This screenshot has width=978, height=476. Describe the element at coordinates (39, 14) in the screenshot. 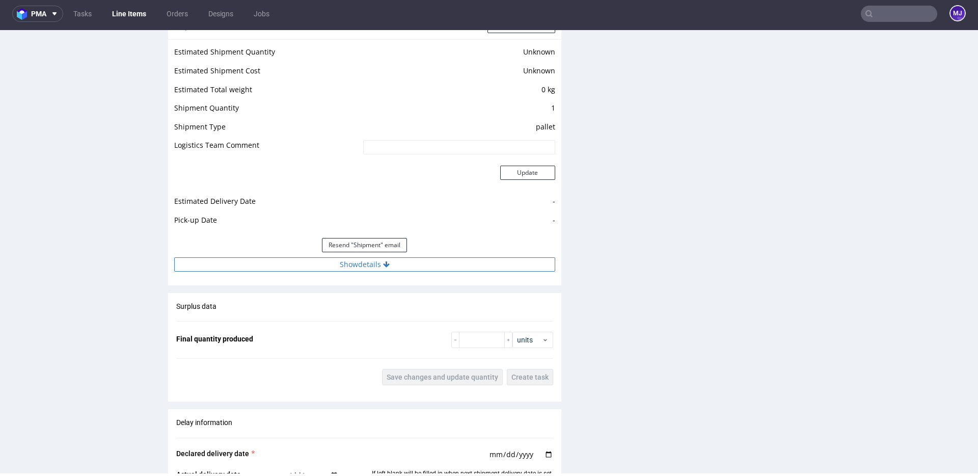

I see `span: pma` at that location.